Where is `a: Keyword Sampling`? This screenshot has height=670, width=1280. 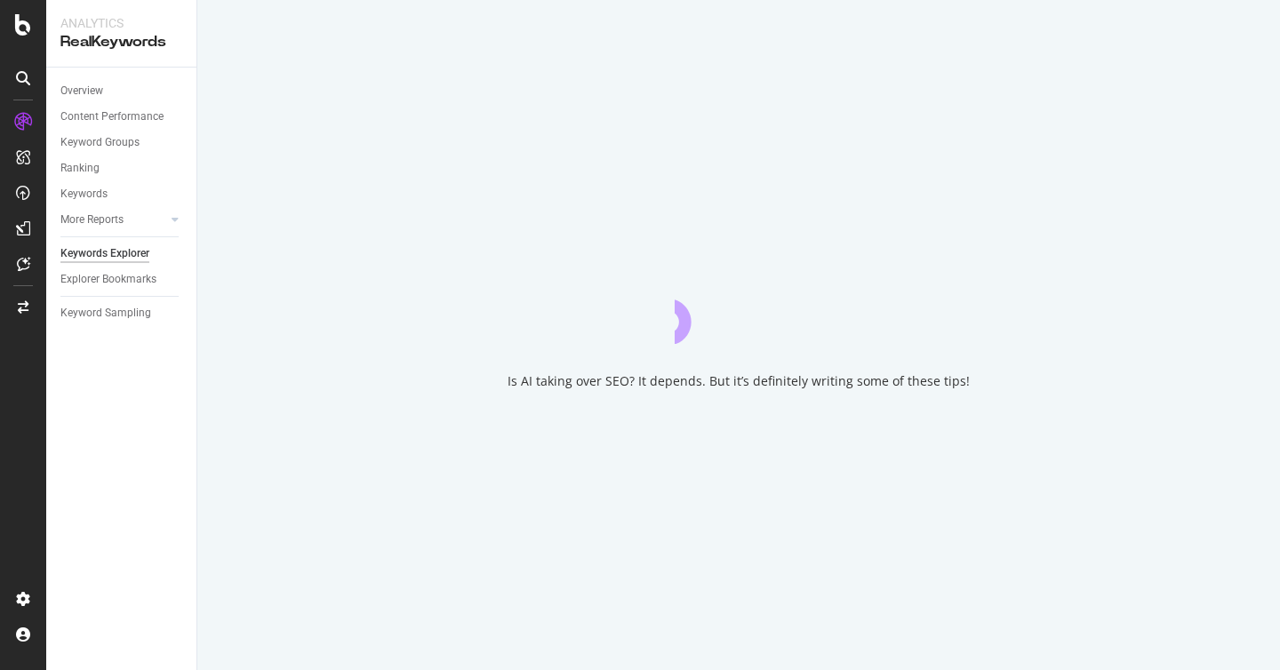 a: Keyword Sampling is located at coordinates (122, 313).